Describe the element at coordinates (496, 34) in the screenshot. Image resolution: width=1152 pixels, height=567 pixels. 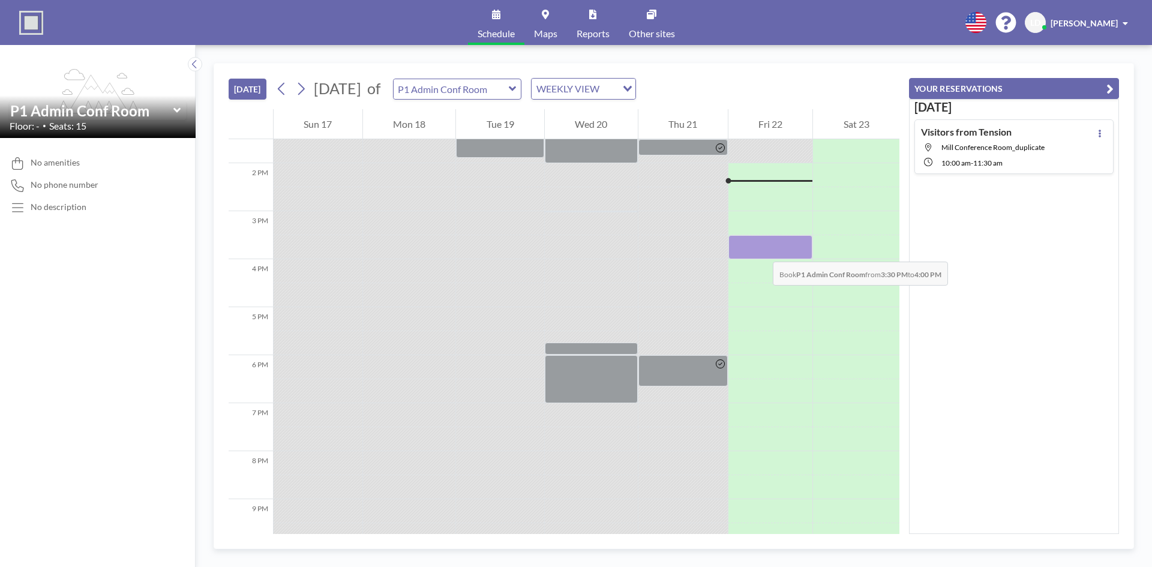
I see `span: Schedule` at that location.